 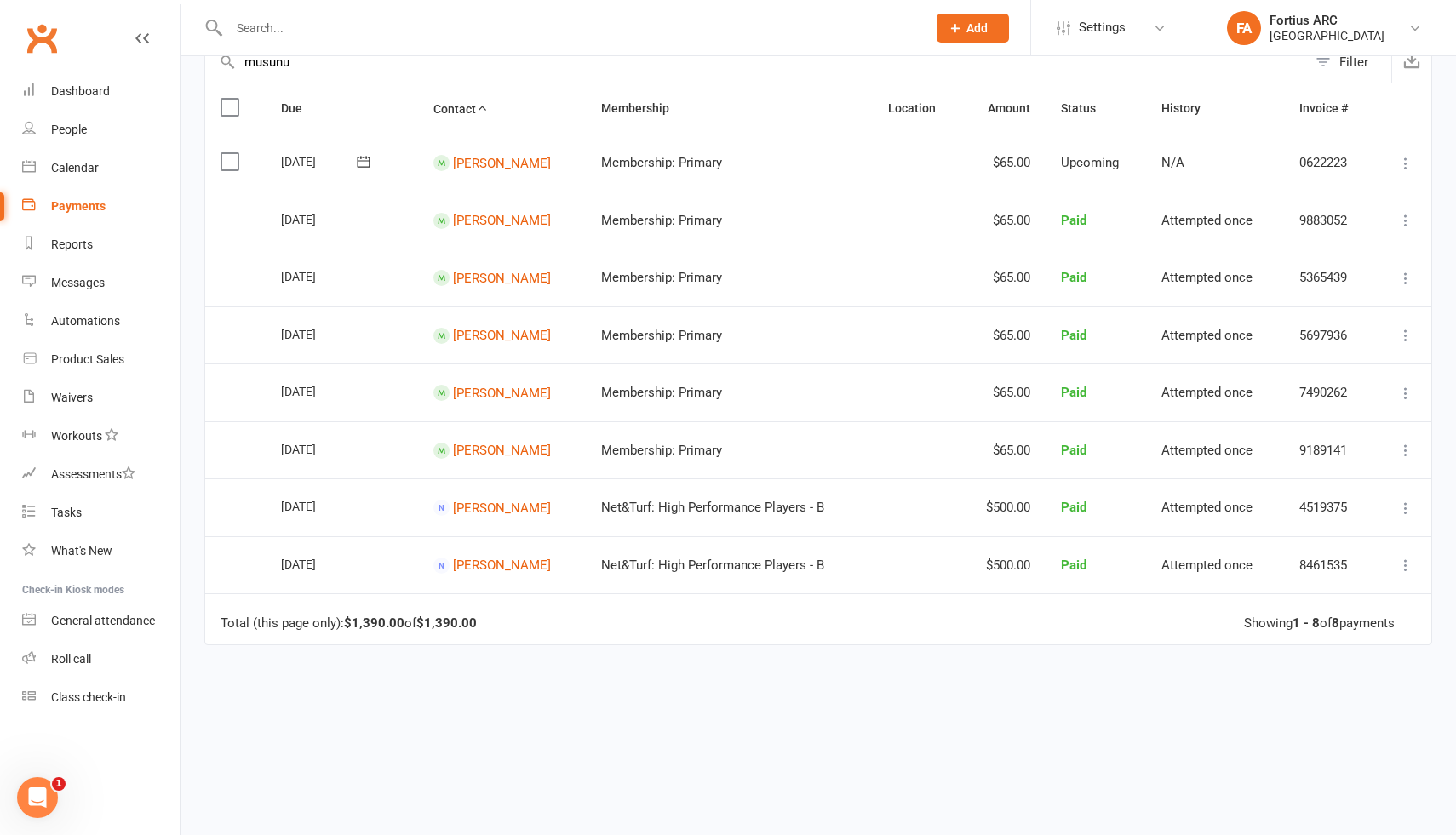 What do you see at coordinates (100, 659) in the screenshot?
I see `a: Roll call` at bounding box center [100, 659].